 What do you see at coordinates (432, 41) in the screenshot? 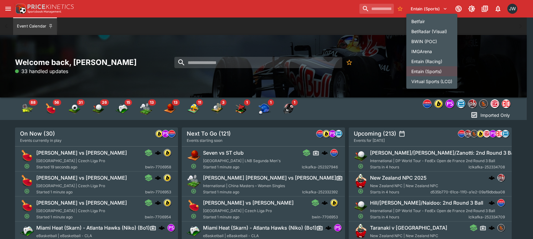
I see `li: BWIN (POC)` at bounding box center [432, 41].